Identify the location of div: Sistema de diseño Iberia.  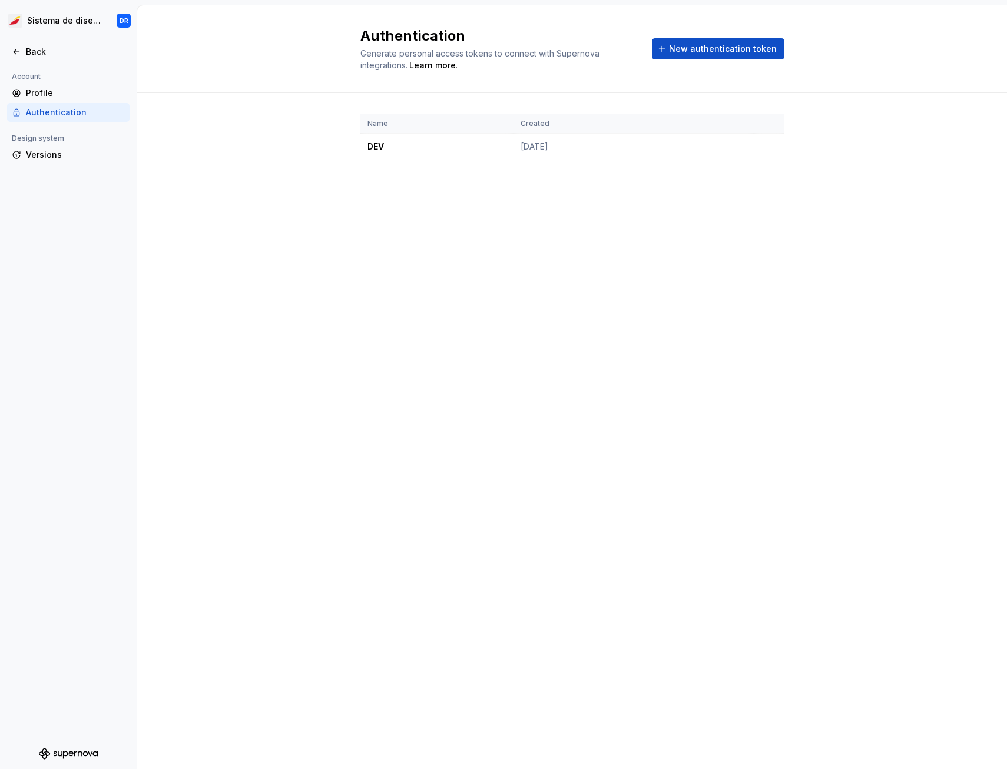
(65, 21).